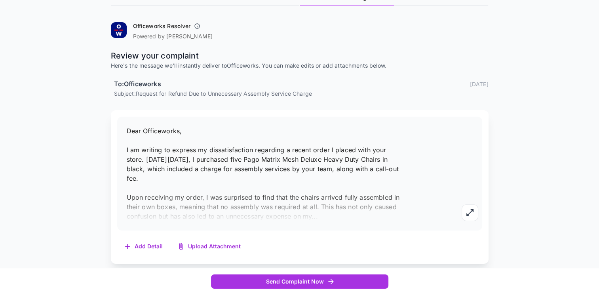 The image size is (599, 295). Describe the element at coordinates (137, 84) in the screenshot. I see `h6: To: Officeworks` at that location.